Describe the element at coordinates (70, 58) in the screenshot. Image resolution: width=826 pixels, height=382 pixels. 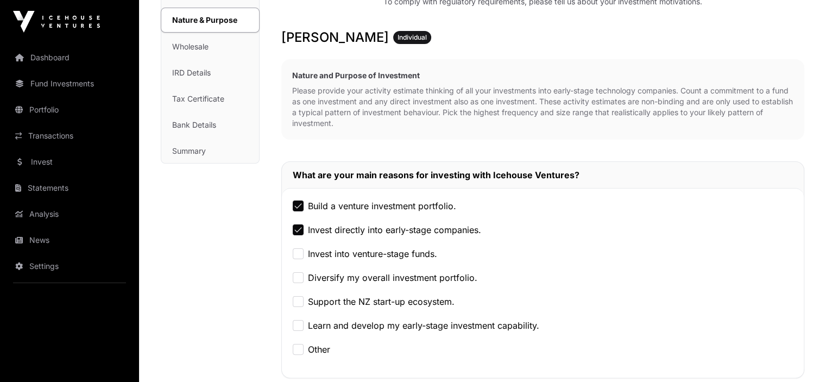
I see `a: Dashboard` at that location.